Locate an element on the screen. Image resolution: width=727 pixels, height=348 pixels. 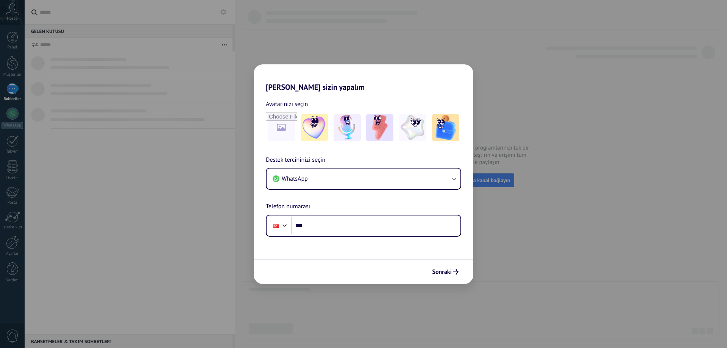
span: WhatsApp is located at coordinates (295, 179).